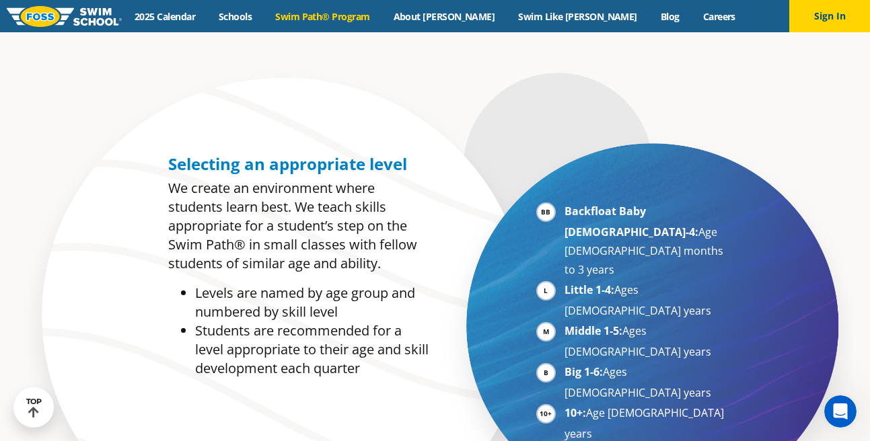  What do you see at coordinates (64, 16) in the screenshot?
I see `img: FOSS Swim School Logo` at bounding box center [64, 16].